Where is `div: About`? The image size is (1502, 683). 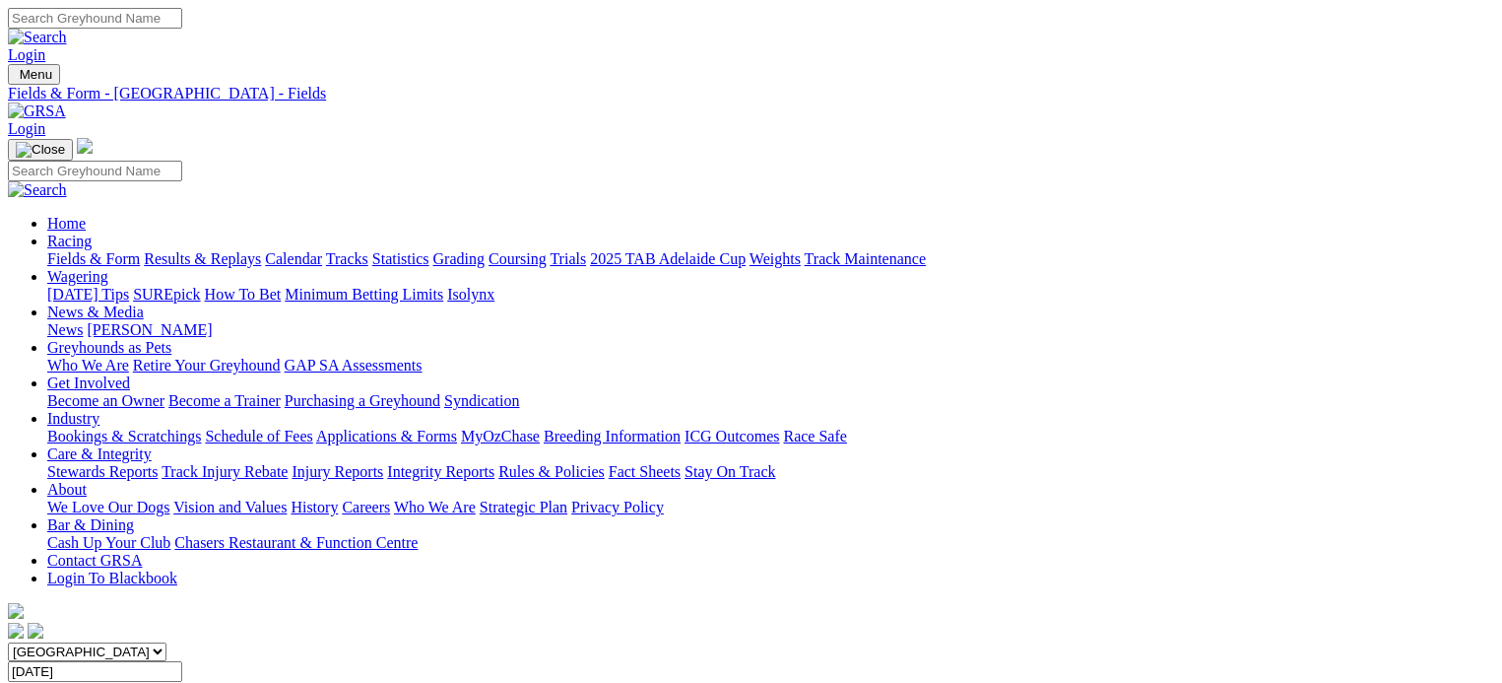
div: About is located at coordinates (770, 507).